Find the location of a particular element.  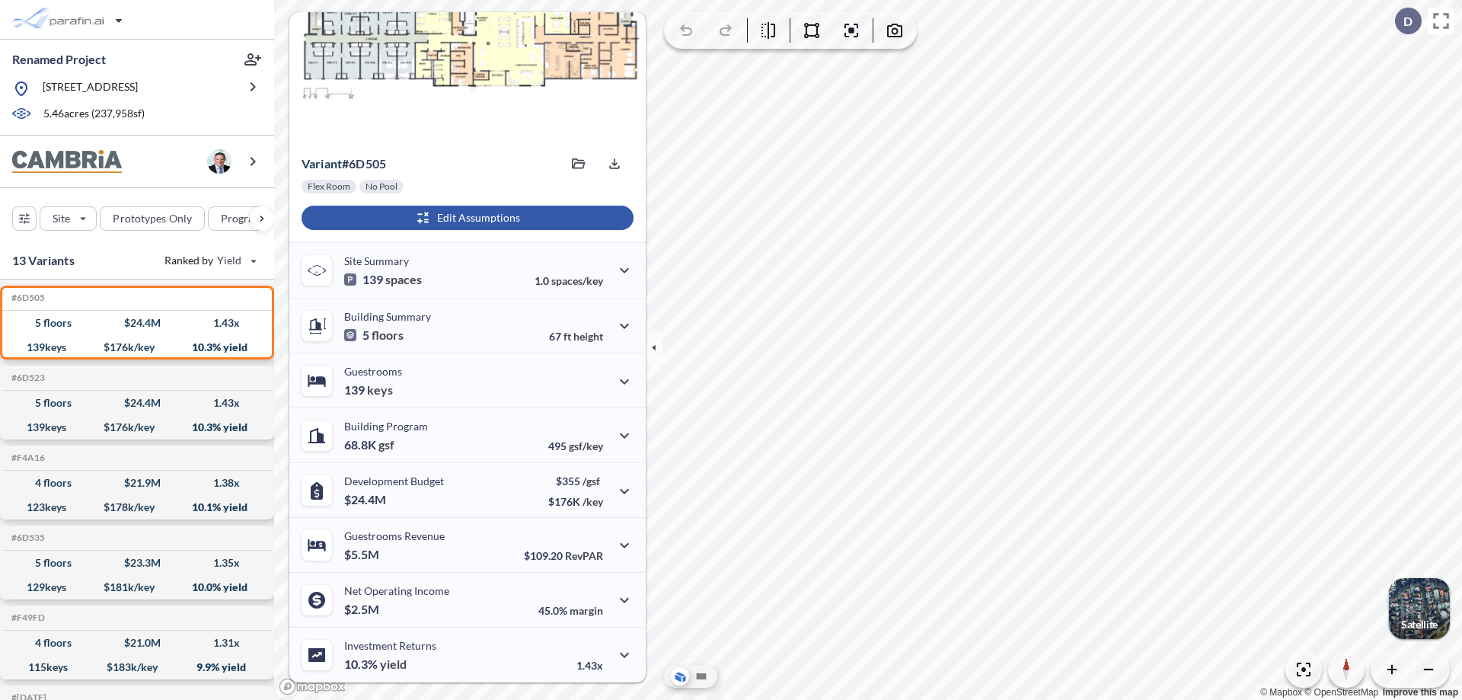

p: Flex Room is located at coordinates (329, 187).